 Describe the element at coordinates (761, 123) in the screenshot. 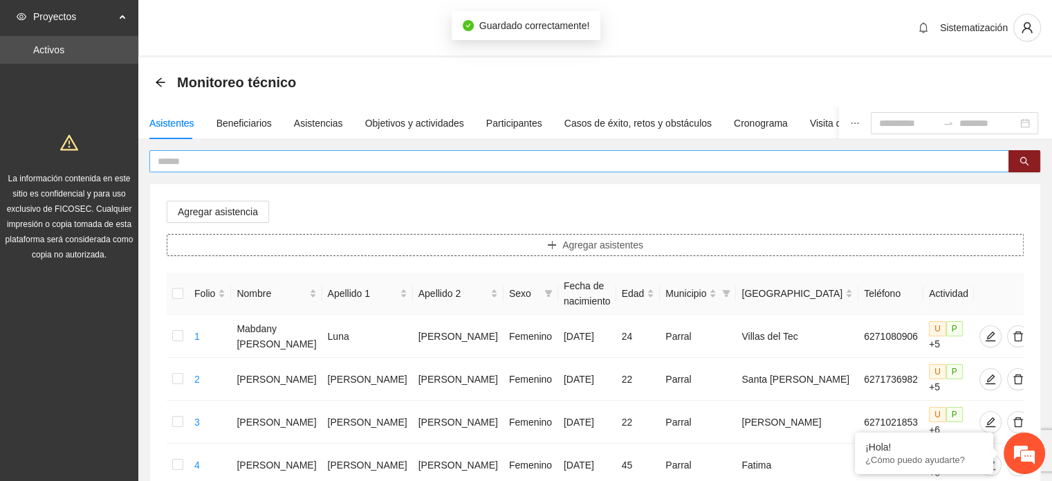

I see `div: Cronograma` at that location.